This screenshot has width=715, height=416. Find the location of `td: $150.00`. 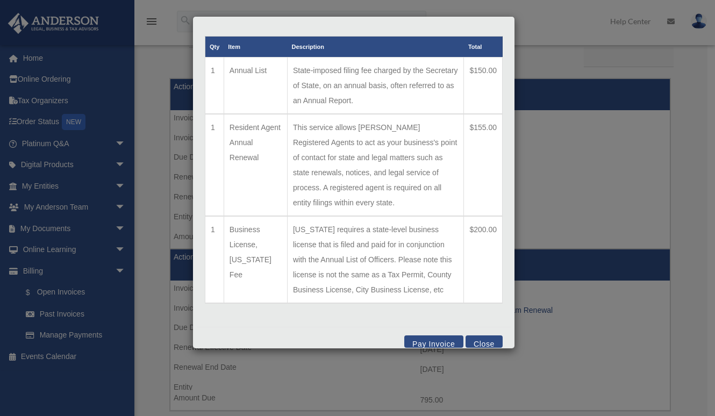

td: $150.00 is located at coordinates (484, 86).